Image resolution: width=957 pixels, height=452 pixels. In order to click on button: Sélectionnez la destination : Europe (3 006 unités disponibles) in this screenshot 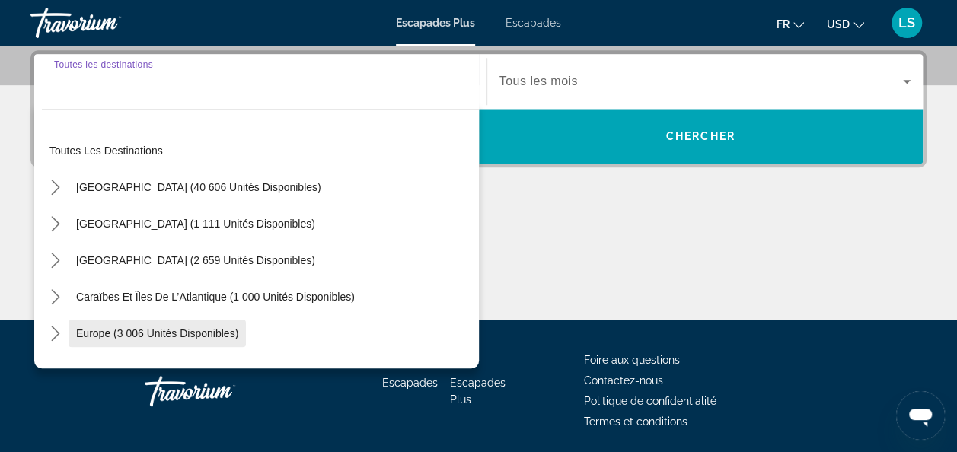, I will do `click(157, 334)`.